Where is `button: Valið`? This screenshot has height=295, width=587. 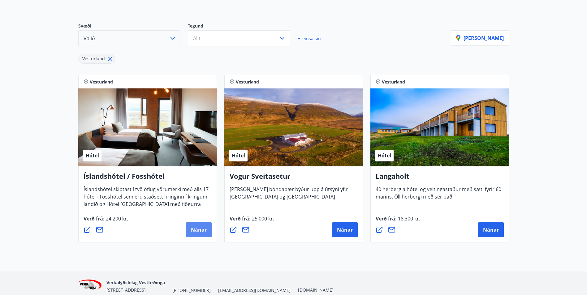 button: Valið is located at coordinates (129, 38).